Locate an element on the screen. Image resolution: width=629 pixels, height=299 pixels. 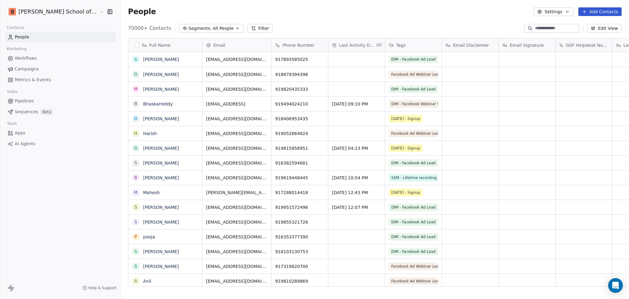
div: A is located at coordinates (136, 280).